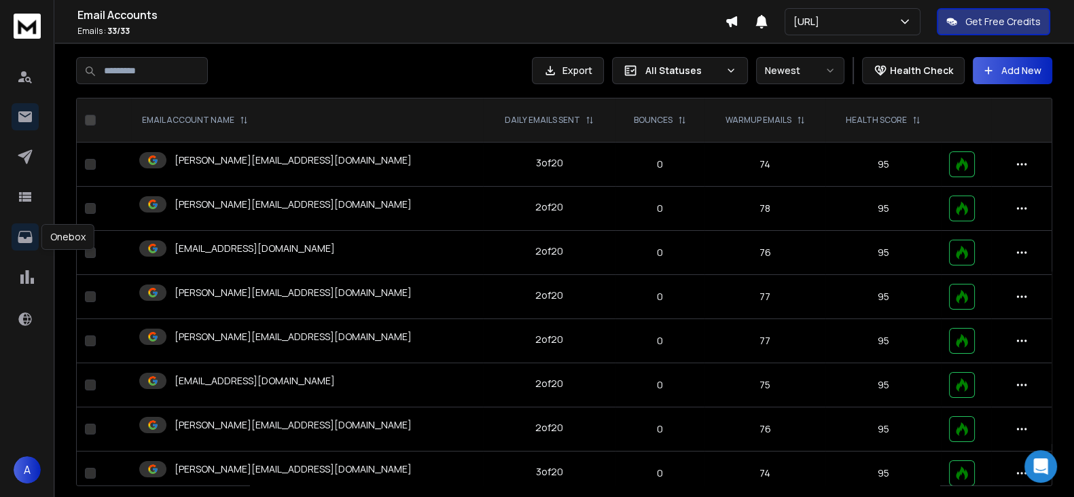 This screenshot has height=497, width=1074. I want to click on h1: Email Accounts, so click(401, 15).